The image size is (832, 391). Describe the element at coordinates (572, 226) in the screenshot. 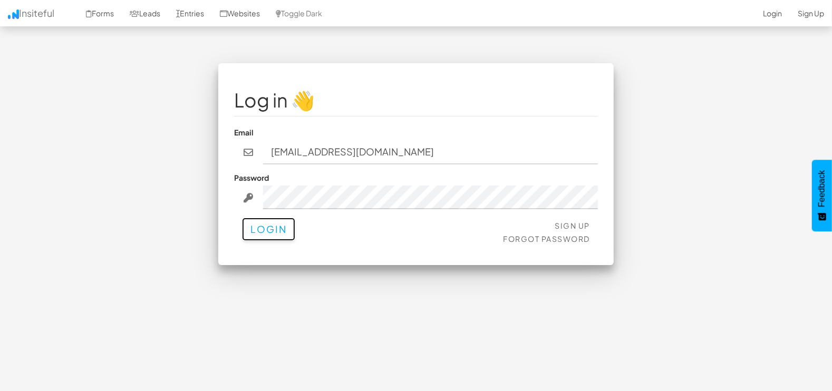

I see `a: Sign Up` at that location.